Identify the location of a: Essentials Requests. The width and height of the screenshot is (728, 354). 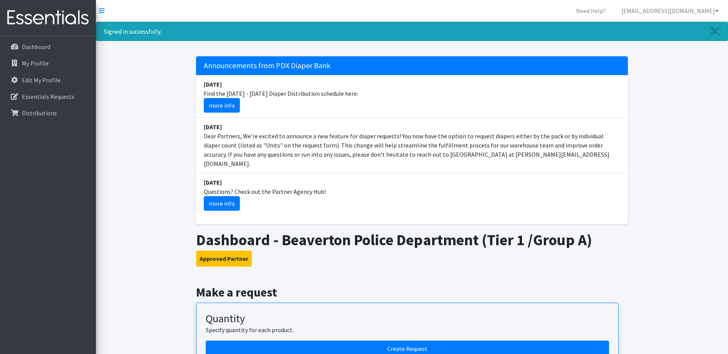
(48, 97).